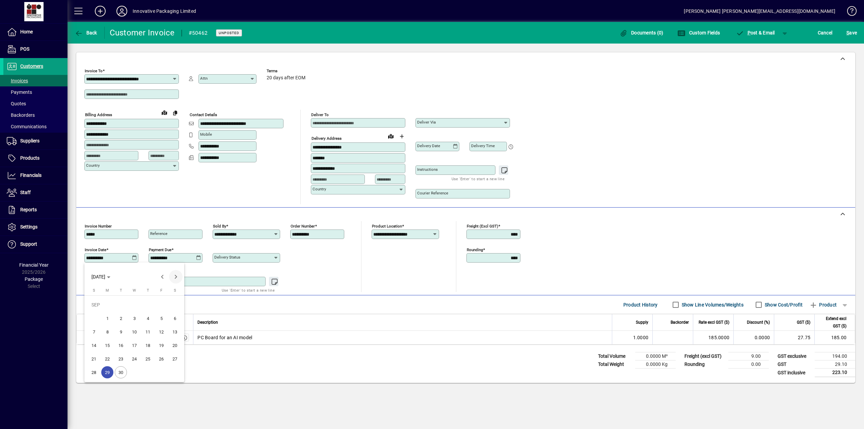  Describe the element at coordinates (121, 345) in the screenshot. I see `button: Tue Sep 16 2025` at that location.